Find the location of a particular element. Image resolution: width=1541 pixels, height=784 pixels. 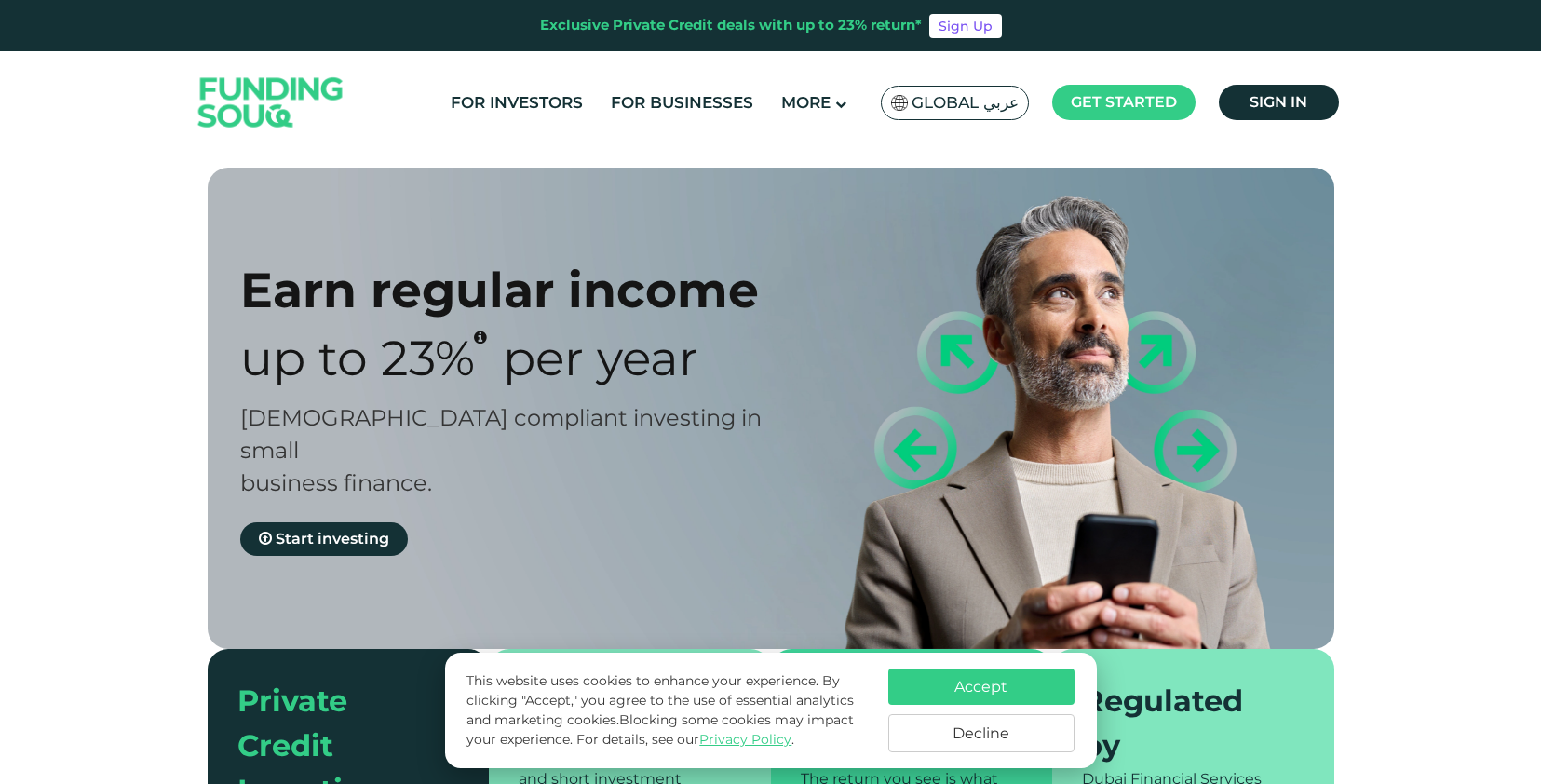

span: Blocking some cookies may impact your experience. is located at coordinates (661, 729).